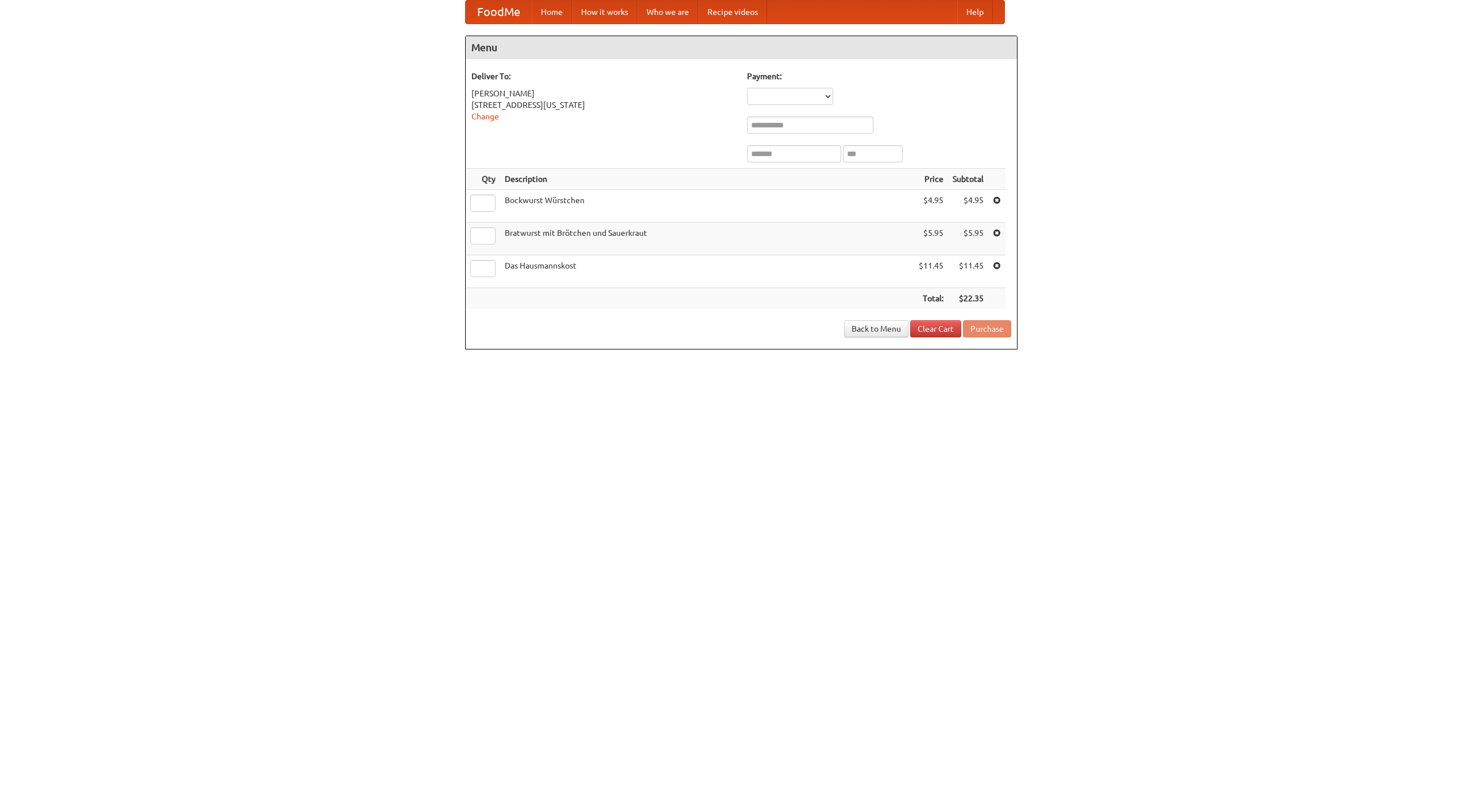  Describe the element at coordinates (483, 179) in the screenshot. I see `th: Qty` at that location.